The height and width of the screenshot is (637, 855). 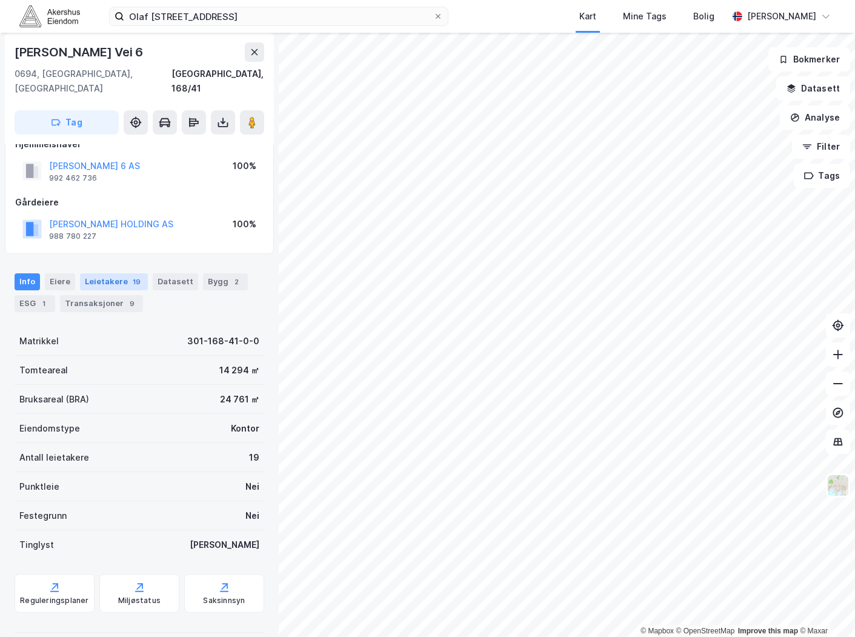 I want to click on div: Eiendomstype, so click(x=50, y=428).